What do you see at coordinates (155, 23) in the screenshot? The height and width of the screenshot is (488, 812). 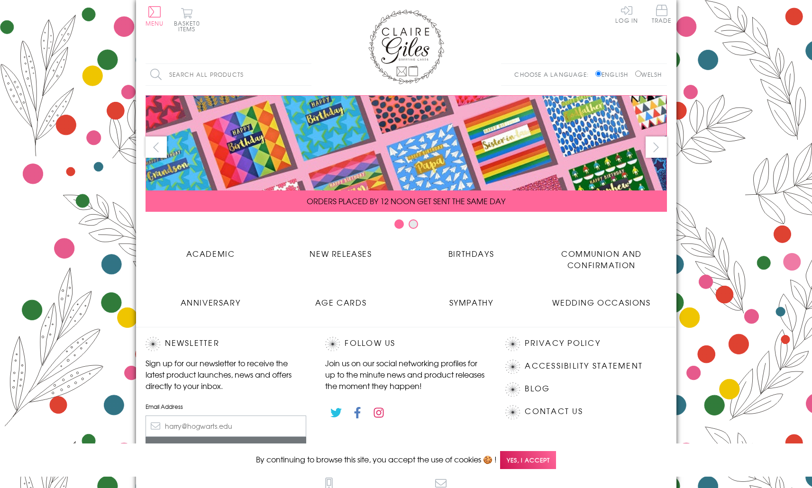 I see `span: Menu` at bounding box center [155, 23].